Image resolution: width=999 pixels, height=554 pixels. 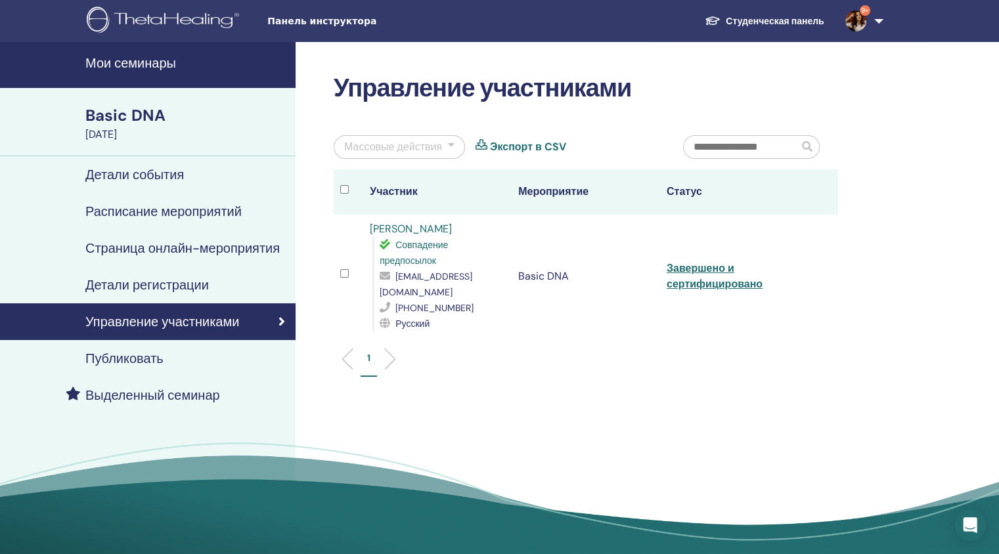 I want to click on a: Студенческая панель, so click(x=764, y=21).